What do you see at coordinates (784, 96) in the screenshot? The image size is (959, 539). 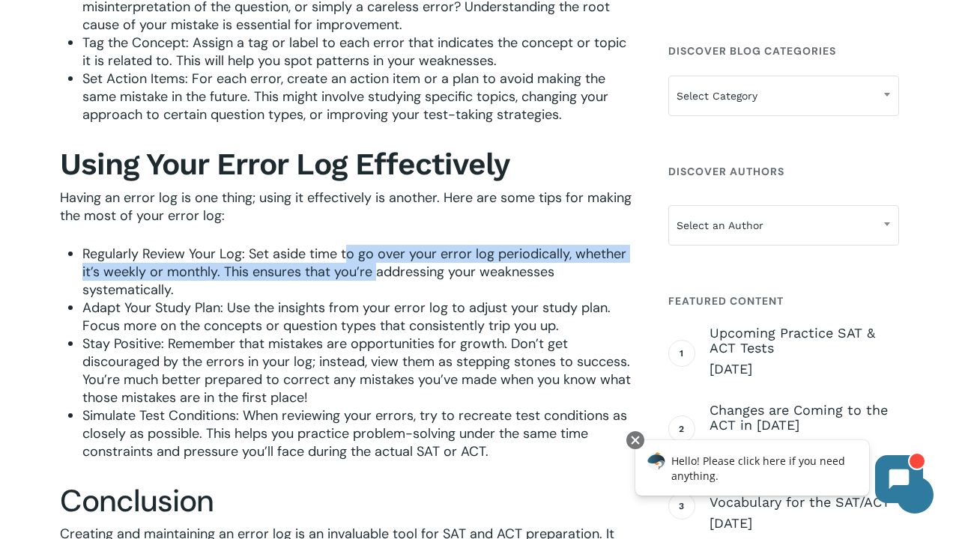 I see `span: Select Category` at bounding box center [784, 96].